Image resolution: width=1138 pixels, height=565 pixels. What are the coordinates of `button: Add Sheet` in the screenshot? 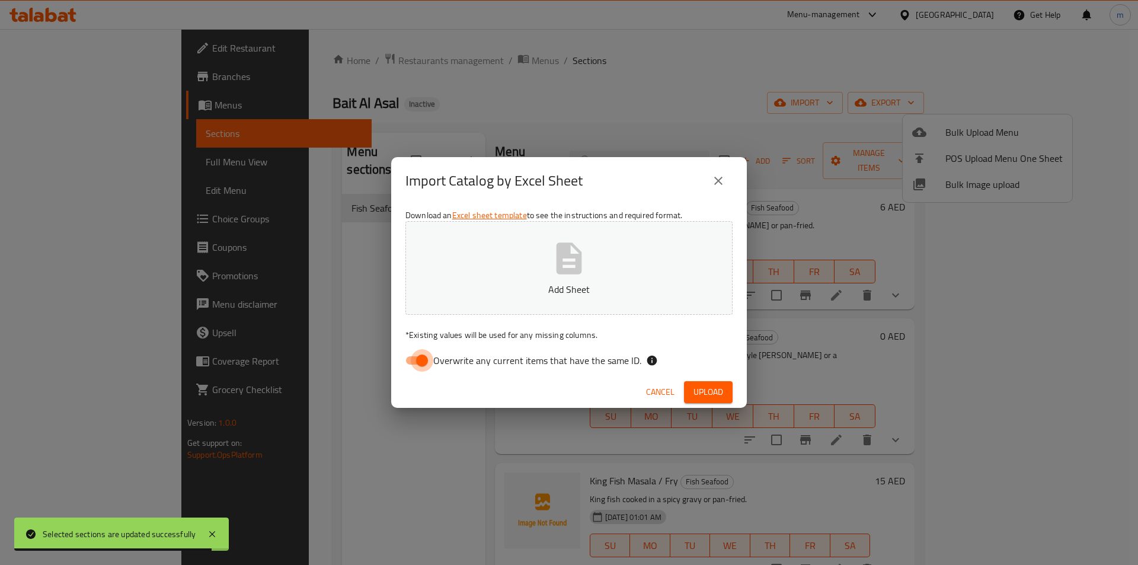 It's located at (569, 268).